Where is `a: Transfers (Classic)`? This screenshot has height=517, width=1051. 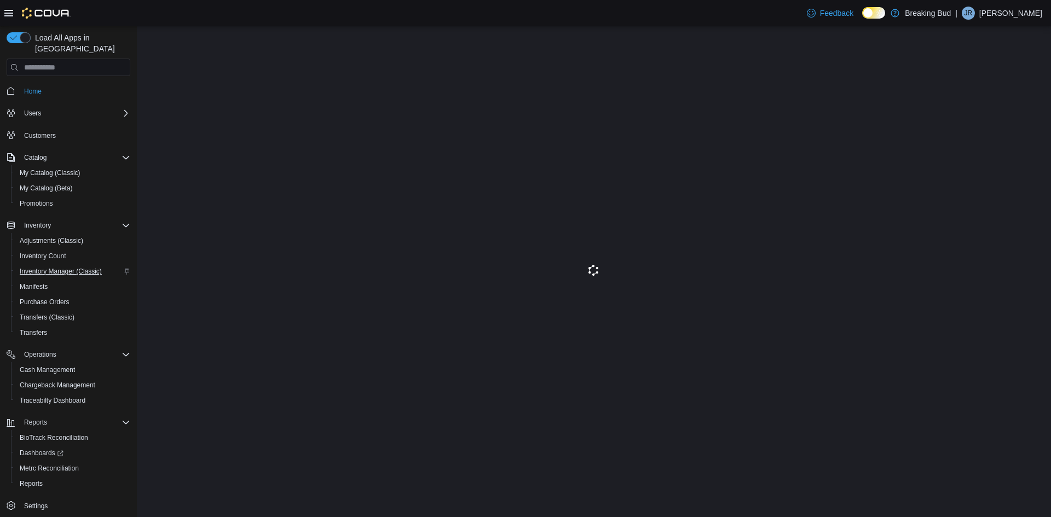 a: Transfers (Classic) is located at coordinates (47, 317).